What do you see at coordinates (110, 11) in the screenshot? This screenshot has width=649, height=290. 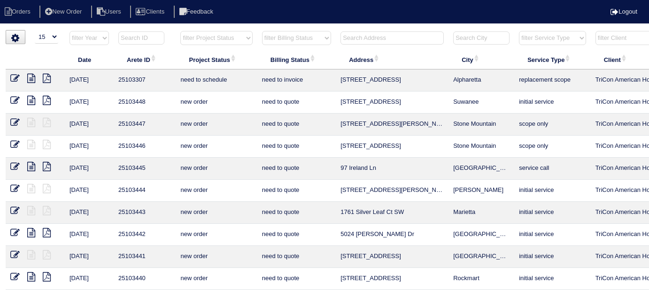 I see `a: Users` at bounding box center [110, 11].